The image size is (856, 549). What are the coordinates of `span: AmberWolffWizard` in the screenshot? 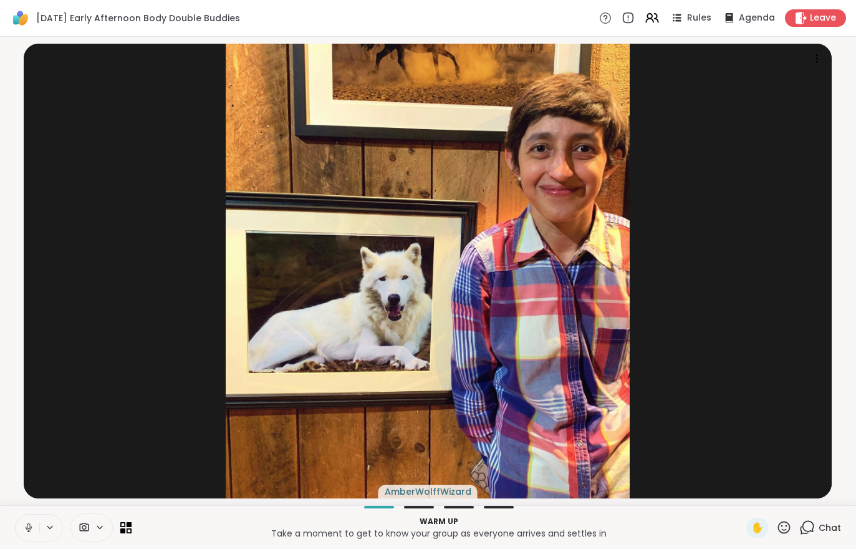 It's located at (428, 491).